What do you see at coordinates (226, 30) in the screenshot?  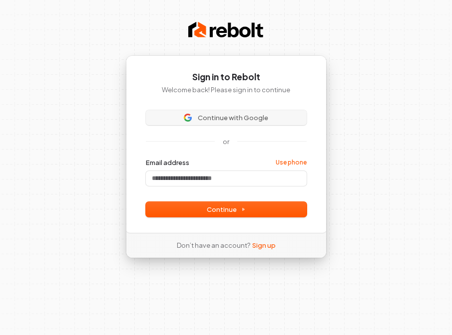 I see `img: Rebolt Logo` at bounding box center [226, 30].